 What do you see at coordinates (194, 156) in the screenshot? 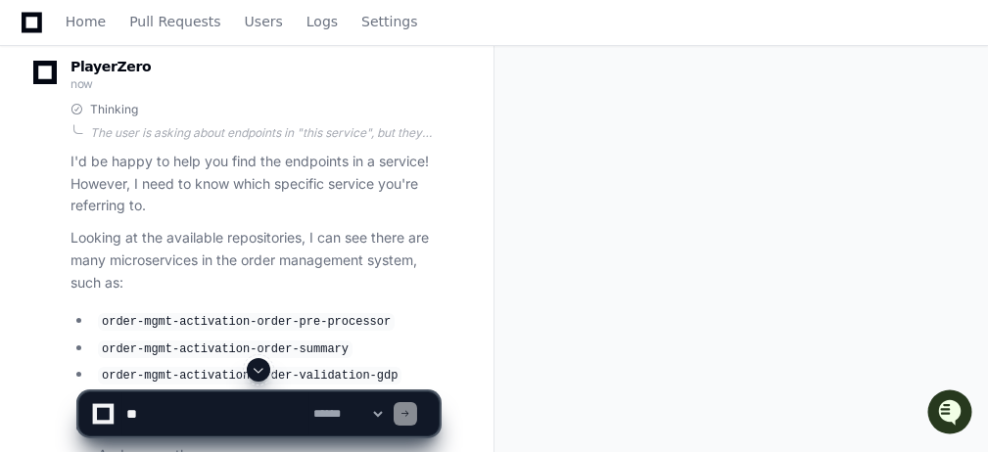
I see `div: Start new chat` at bounding box center [194, 156].